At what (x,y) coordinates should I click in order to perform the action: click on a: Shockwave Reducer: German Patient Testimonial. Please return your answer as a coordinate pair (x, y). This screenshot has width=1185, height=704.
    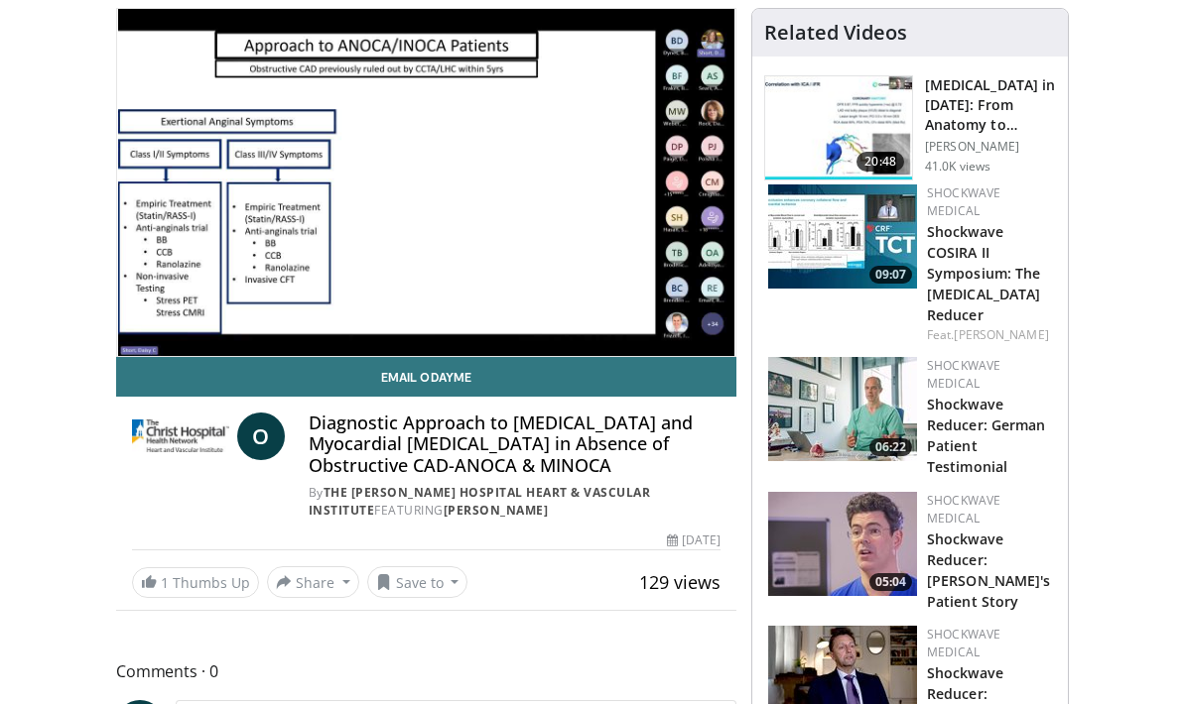
    Looking at the image, I should click on (986, 436).